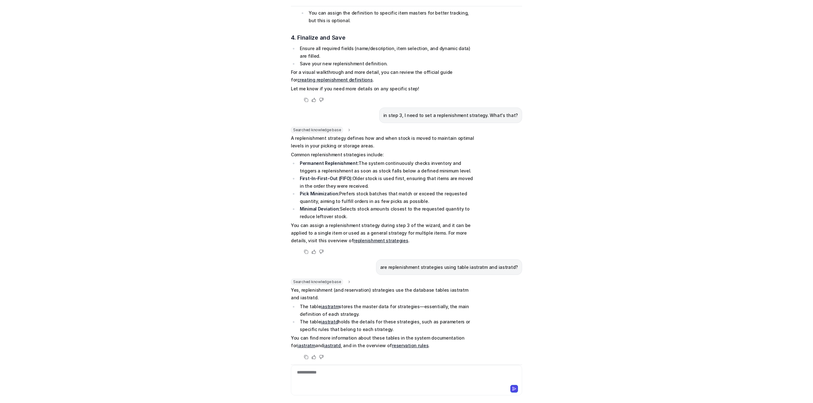 Image resolution: width=813 pixels, height=403 pixels. I want to click on p: For a visual walkthrough and more detail, you can review the official guide for ., so click(383, 76).